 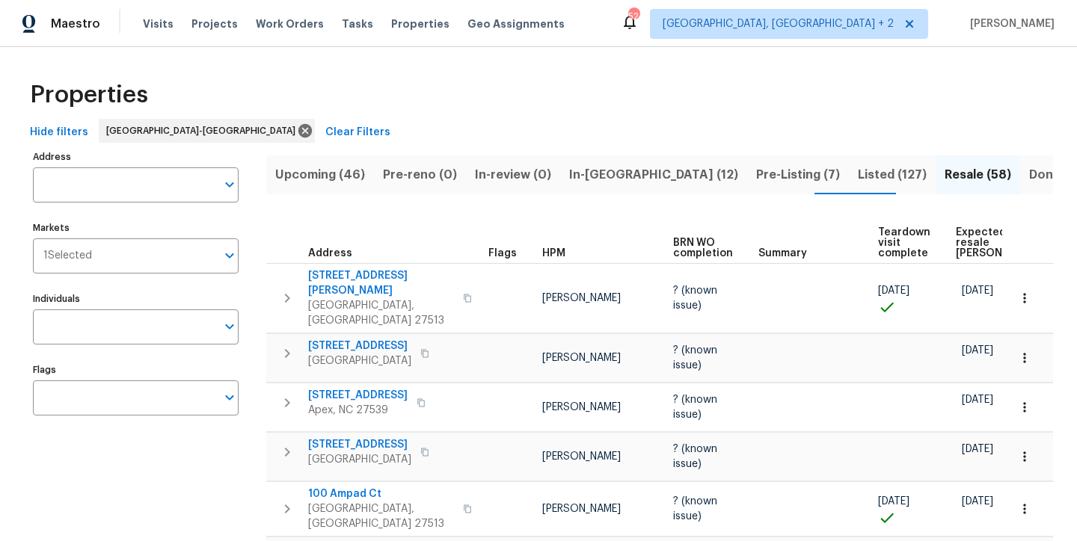 I want to click on button: Clear Filters, so click(x=357, y=132).